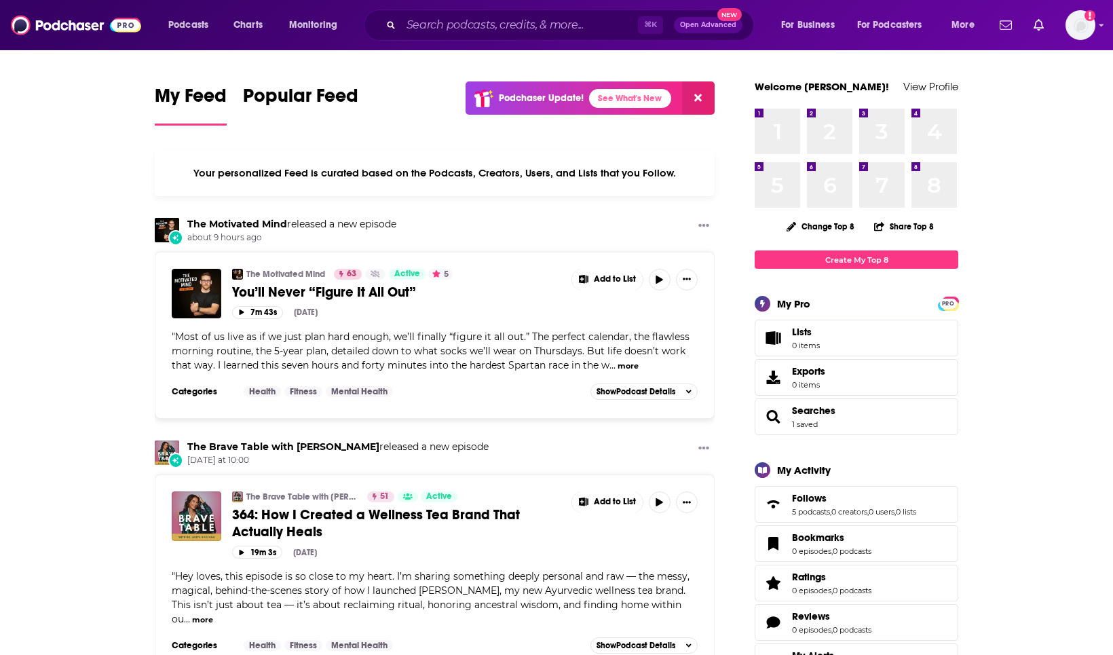 The height and width of the screenshot is (655, 1113). I want to click on a: 63, so click(347, 274).